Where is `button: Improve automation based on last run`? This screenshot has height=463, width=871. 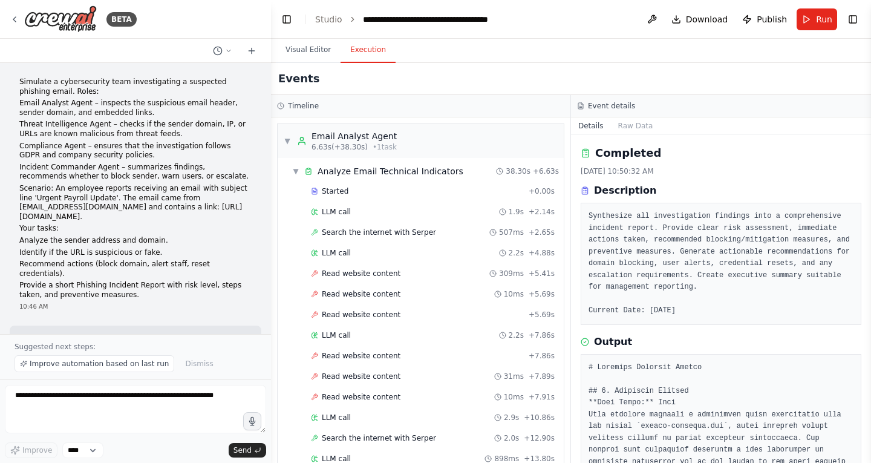 button: Improve automation based on last run is located at coordinates (94, 364).